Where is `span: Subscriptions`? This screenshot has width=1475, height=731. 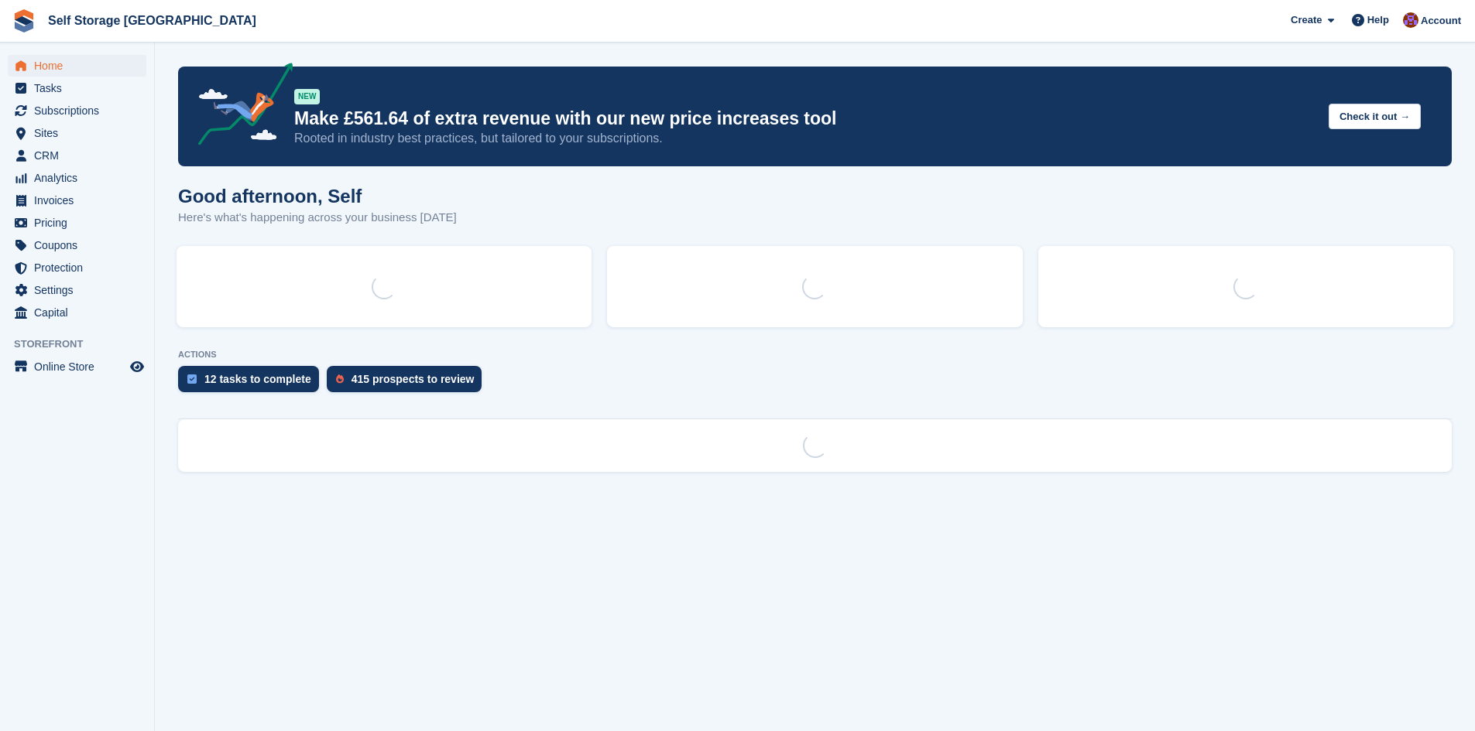 span: Subscriptions is located at coordinates (80, 111).